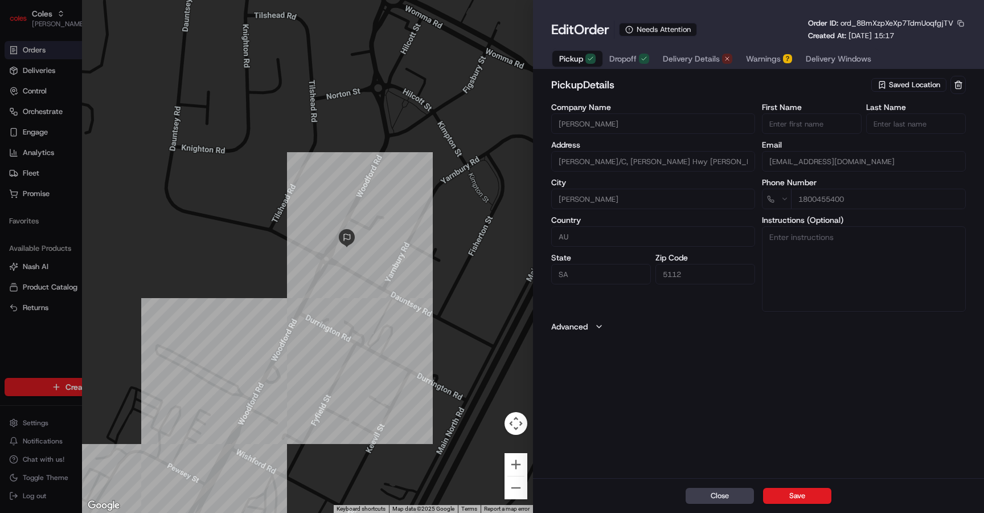 The image size is (984, 513). I want to click on button: Zoom in, so click(516, 464).